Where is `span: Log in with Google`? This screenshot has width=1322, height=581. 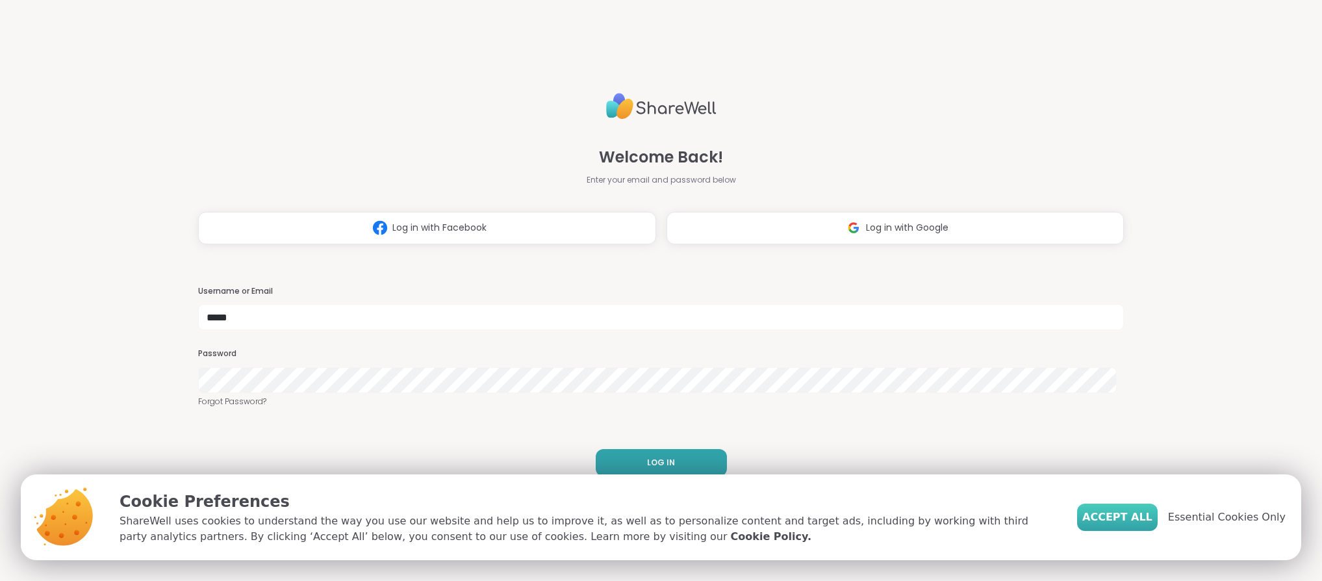 span: Log in with Google is located at coordinates (907, 227).